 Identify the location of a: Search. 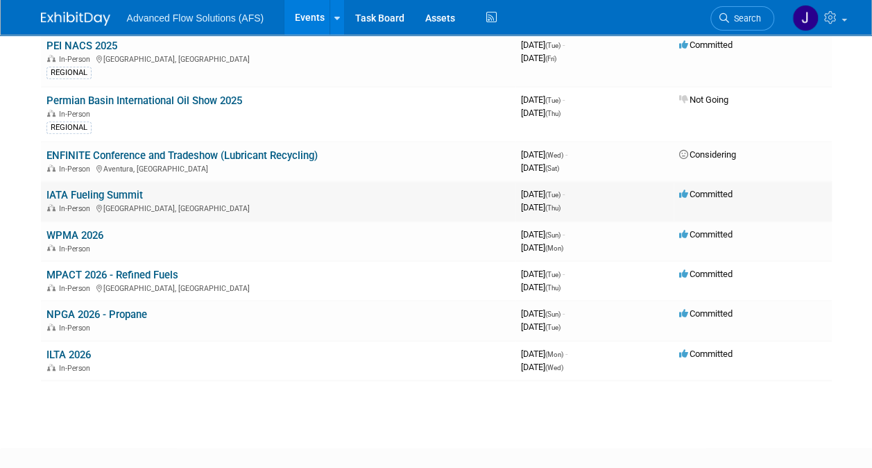
(743, 18).